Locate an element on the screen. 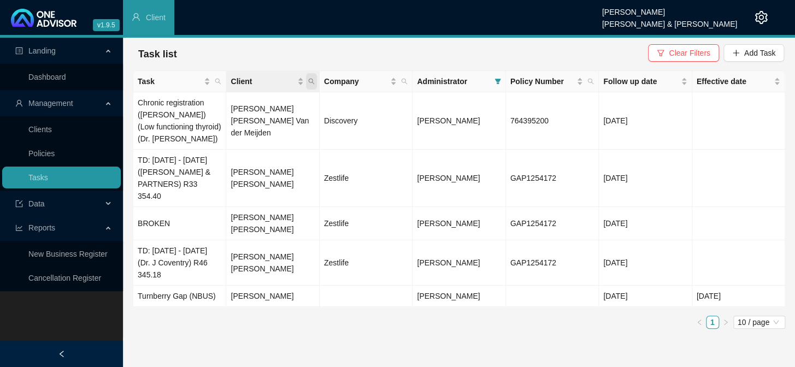  div: Page Size is located at coordinates (759, 322).